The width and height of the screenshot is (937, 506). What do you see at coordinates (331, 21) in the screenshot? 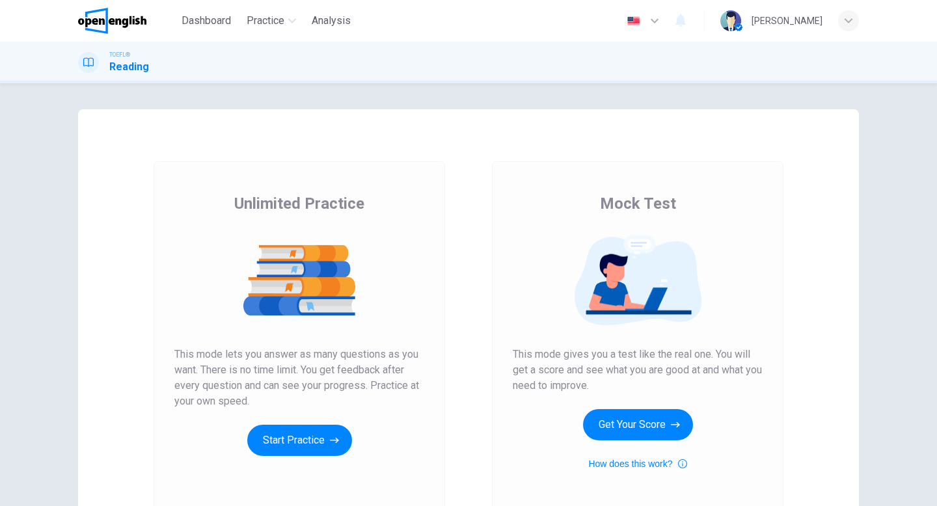
I see `span: Analysis` at bounding box center [331, 21].